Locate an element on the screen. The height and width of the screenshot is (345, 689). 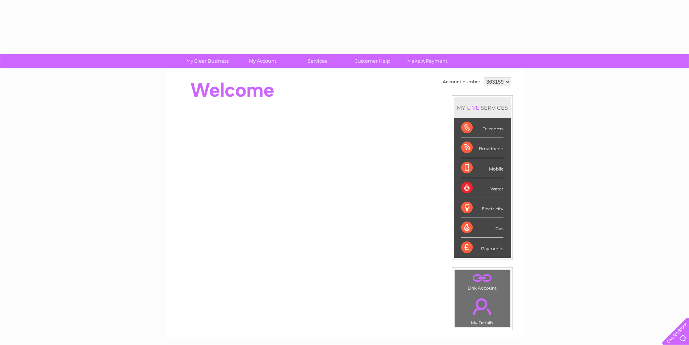
div: Electricity is located at coordinates (482, 208).